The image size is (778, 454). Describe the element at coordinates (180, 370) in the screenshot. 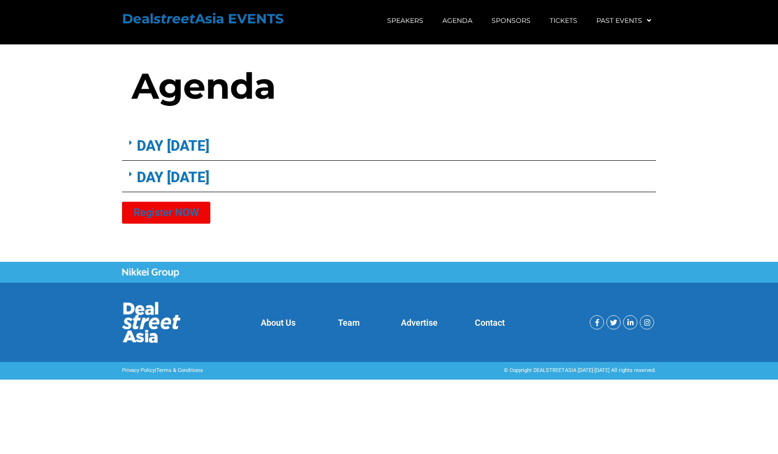

I see `a: Terms & Conditions` at that location.